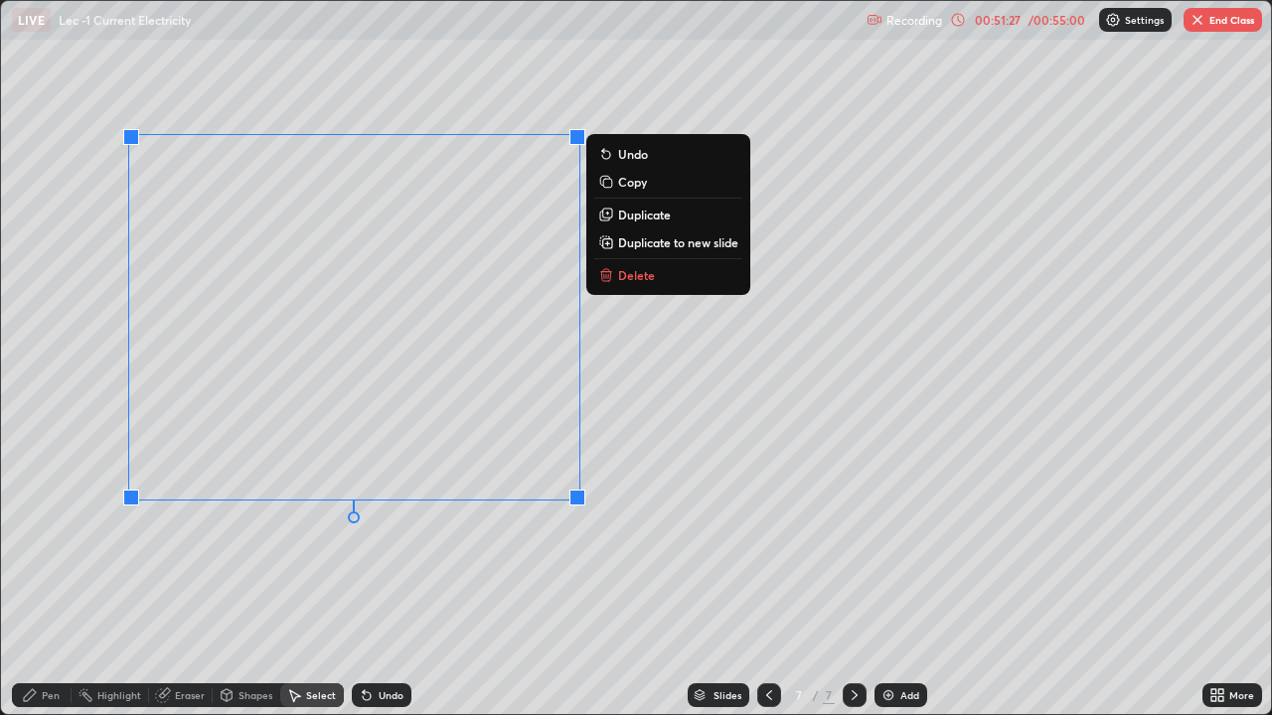  I want to click on div: Select, so click(321, 695).